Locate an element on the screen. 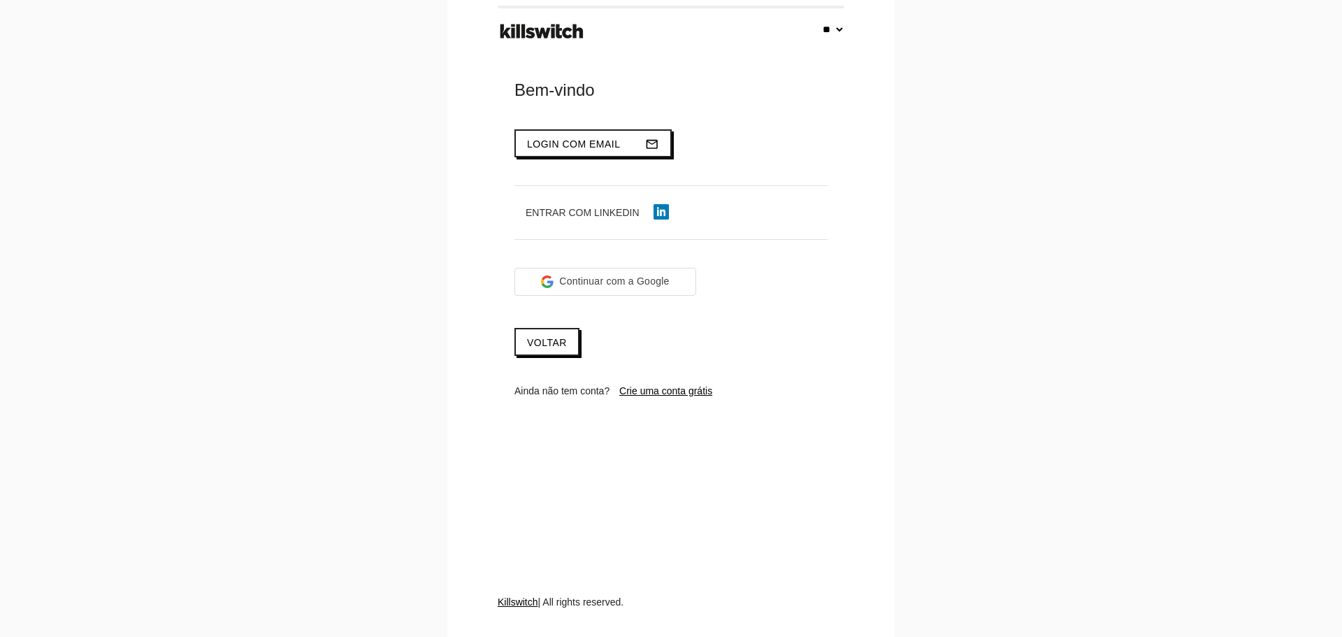 Image resolution: width=1342 pixels, height=637 pixels. img: linkedin-icon.png is located at coordinates (661, 212).